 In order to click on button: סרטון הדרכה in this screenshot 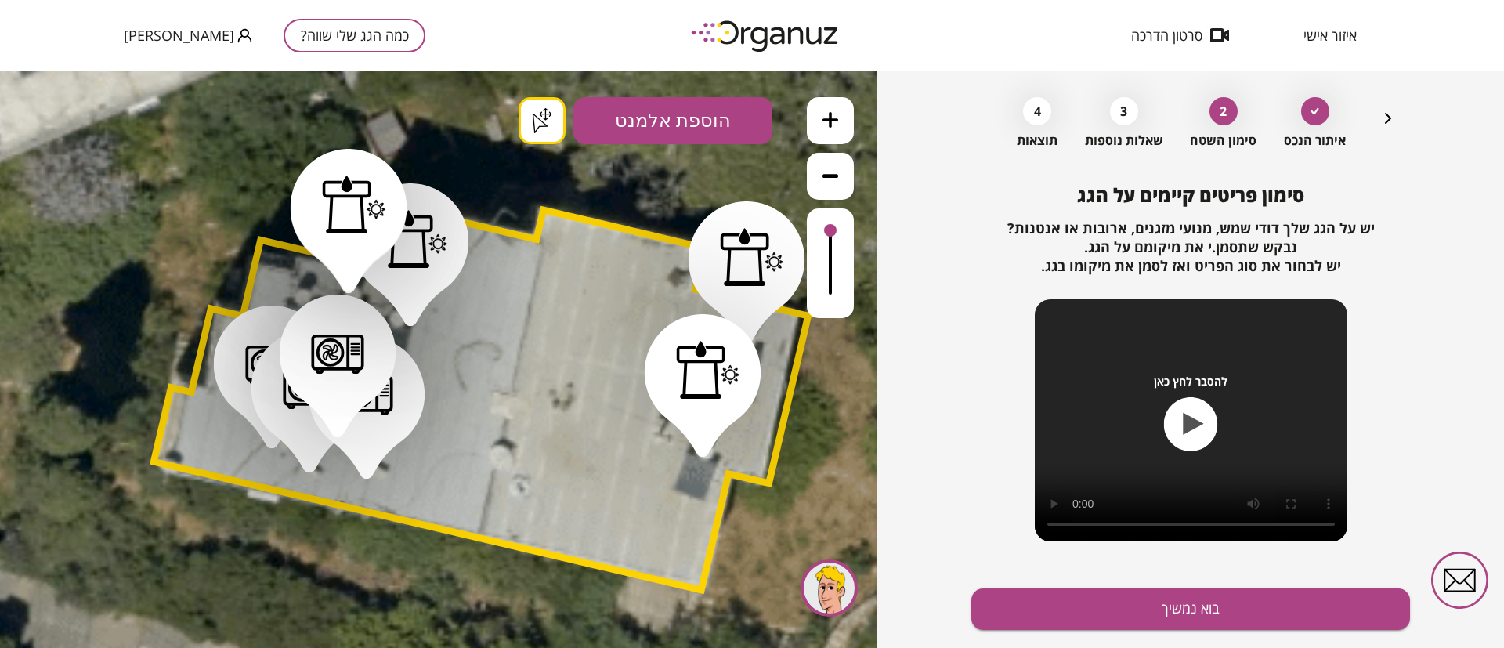, I will do `click(1180, 35)`.